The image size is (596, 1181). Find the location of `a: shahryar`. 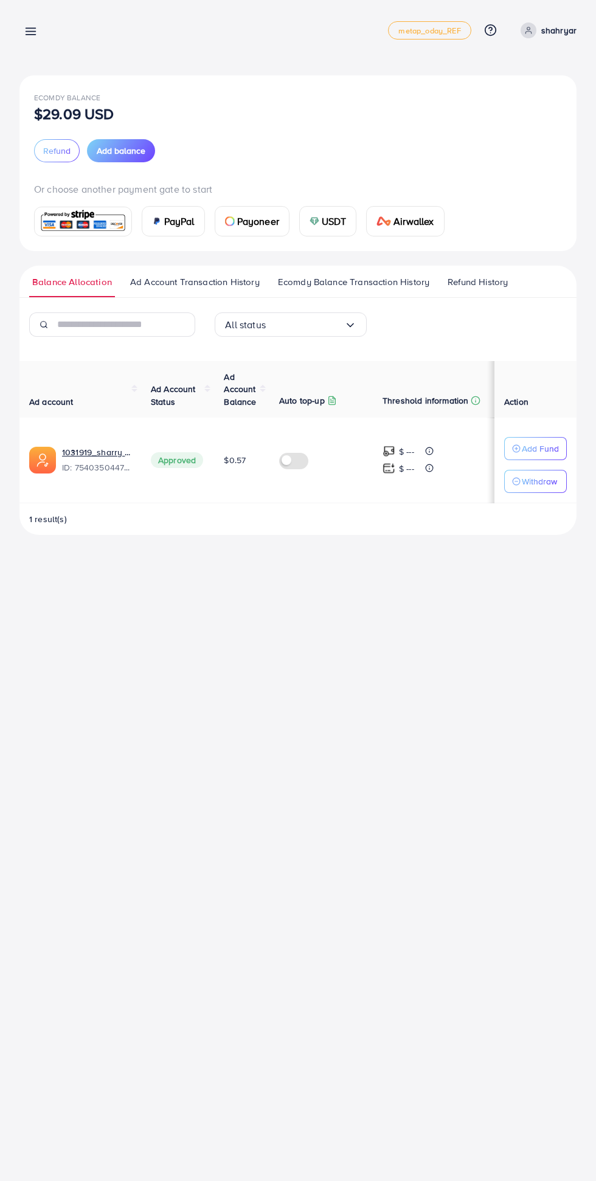

a: shahryar is located at coordinates (546, 30).